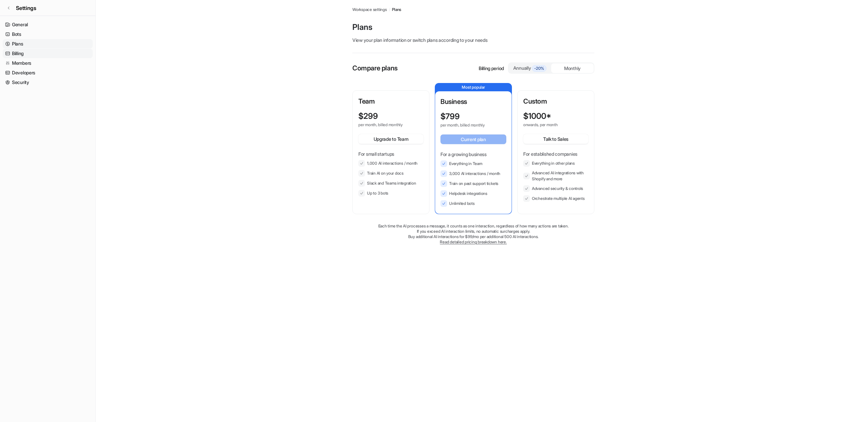 The height and width of the screenshot is (422, 851). Describe the element at coordinates (556, 199) in the screenshot. I see `li: Orchestrate multiple AI agents` at that location.